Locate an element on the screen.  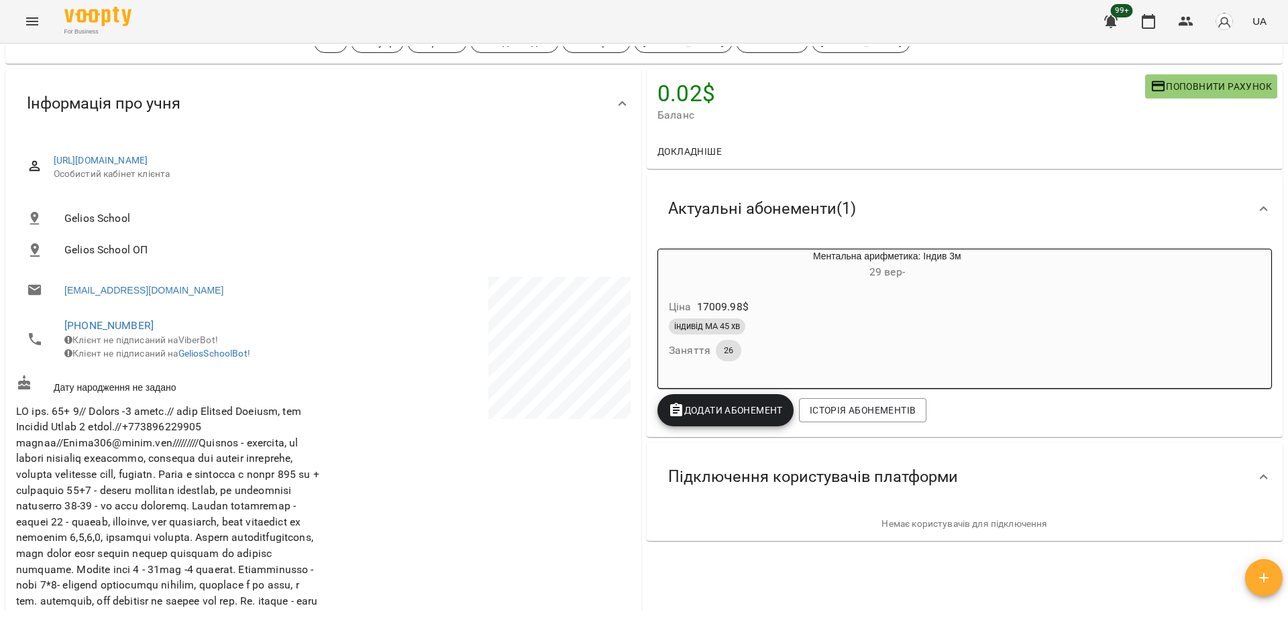
span: Додати Абонемент is located at coordinates (725, 410).